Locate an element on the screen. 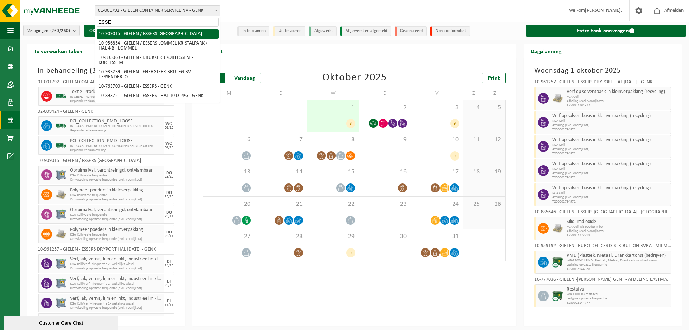 This screenshot has width=689, height=330. span: 5 is located at coordinates (495, 108).